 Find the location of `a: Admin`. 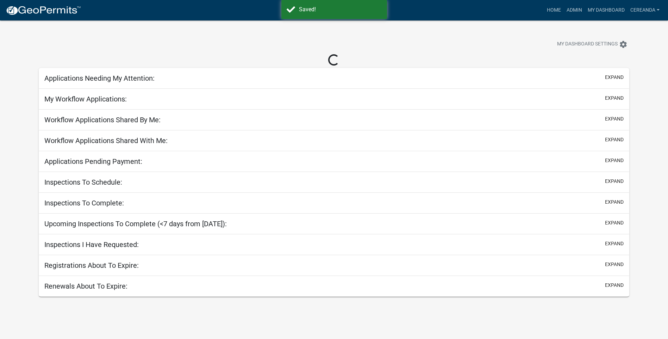

a: Admin is located at coordinates (574, 10).